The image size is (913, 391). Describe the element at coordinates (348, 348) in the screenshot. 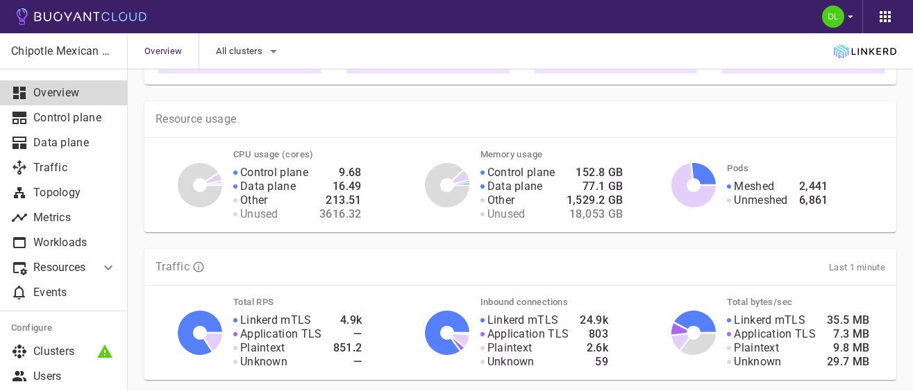

I see `h4: 851.2` at that location.